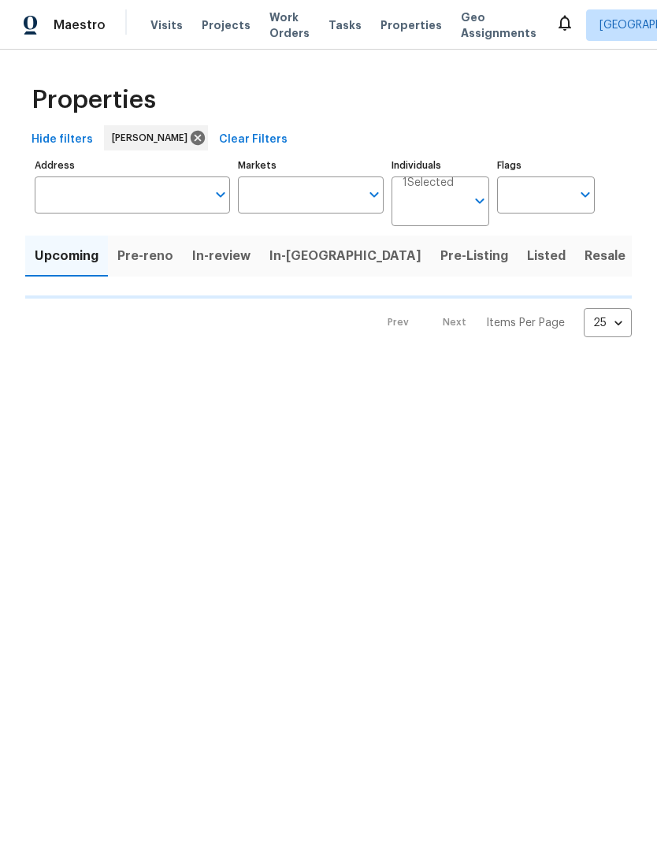  Describe the element at coordinates (226, 25) in the screenshot. I see `span: Projects` at that location.